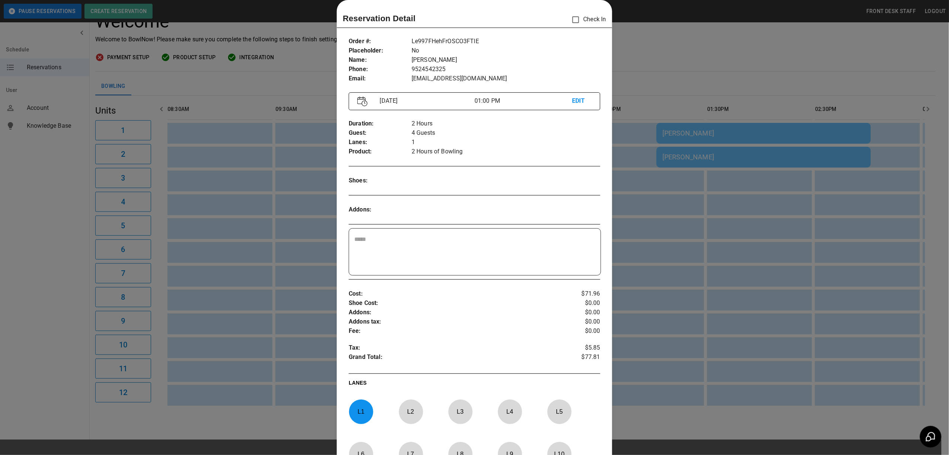 This screenshot has width=949, height=455. I want to click on p: $5.85, so click(579, 348).